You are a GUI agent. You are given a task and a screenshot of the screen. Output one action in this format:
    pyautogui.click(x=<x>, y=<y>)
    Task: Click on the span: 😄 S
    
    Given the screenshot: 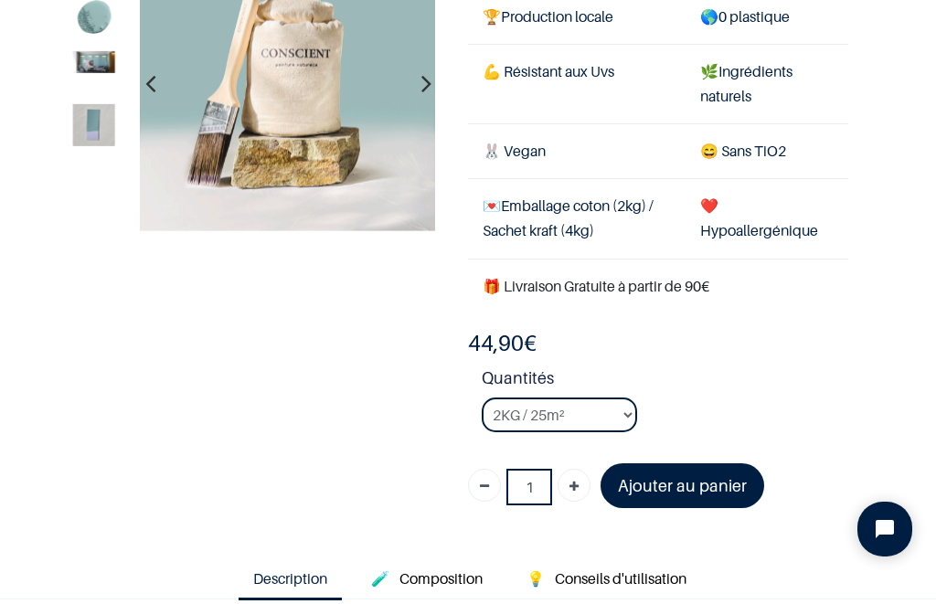 What is the action you would take?
    pyautogui.click(x=715, y=151)
    